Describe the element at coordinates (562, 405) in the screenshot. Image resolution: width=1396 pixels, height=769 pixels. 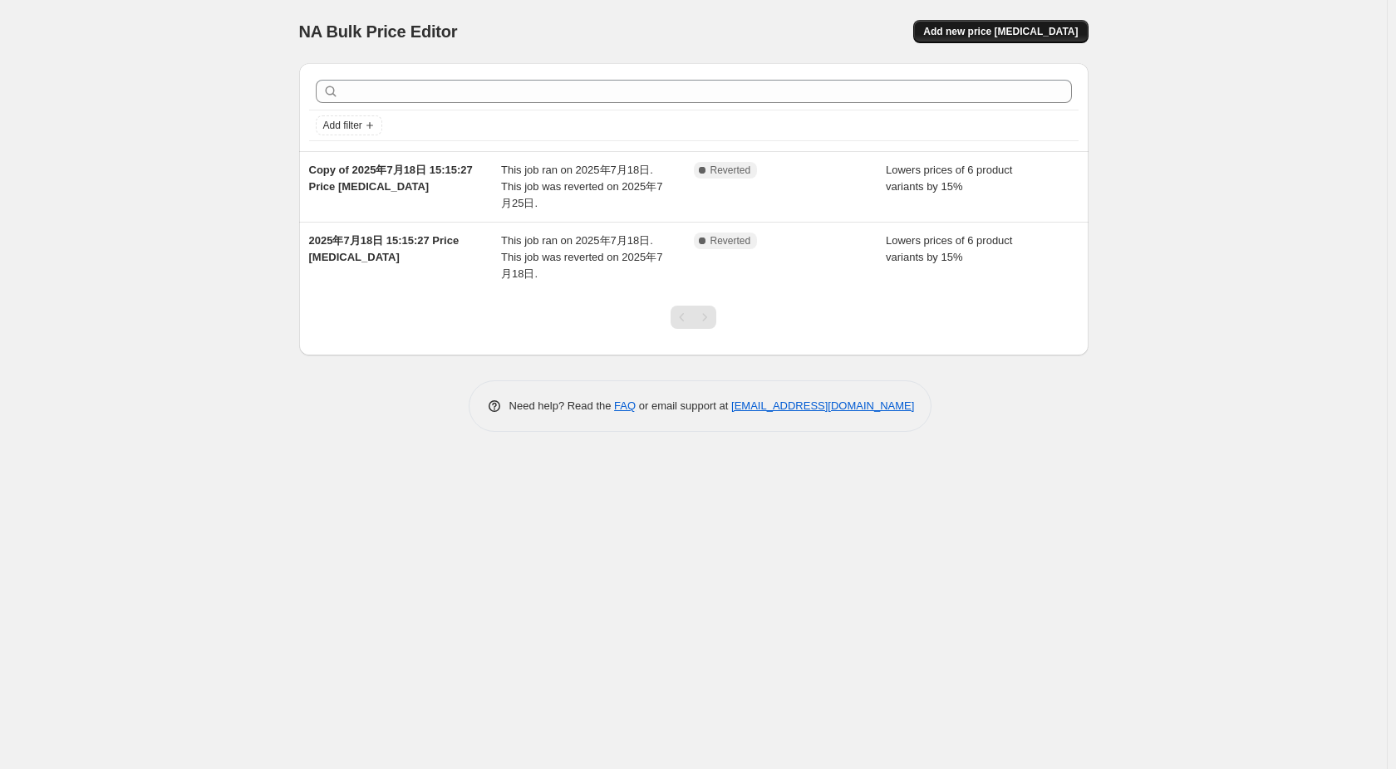
I see `span: Need help? Read the` at that location.